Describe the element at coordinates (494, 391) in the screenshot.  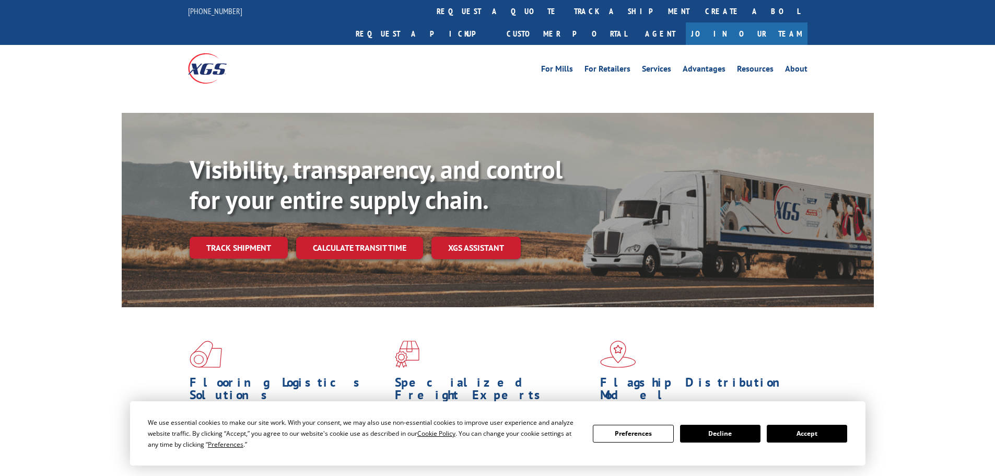
I see `h1: Specialized Freight Experts` at that location.